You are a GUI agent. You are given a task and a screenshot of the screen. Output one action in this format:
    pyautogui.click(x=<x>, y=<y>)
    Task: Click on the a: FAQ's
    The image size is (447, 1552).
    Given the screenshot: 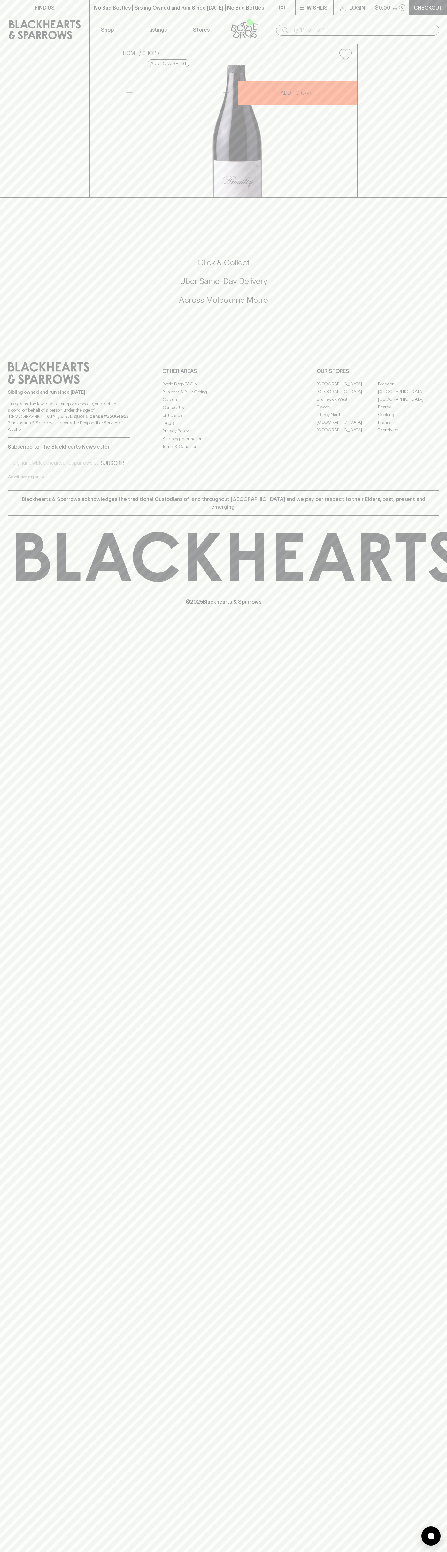 What is the action you would take?
    pyautogui.click(x=223, y=423)
    